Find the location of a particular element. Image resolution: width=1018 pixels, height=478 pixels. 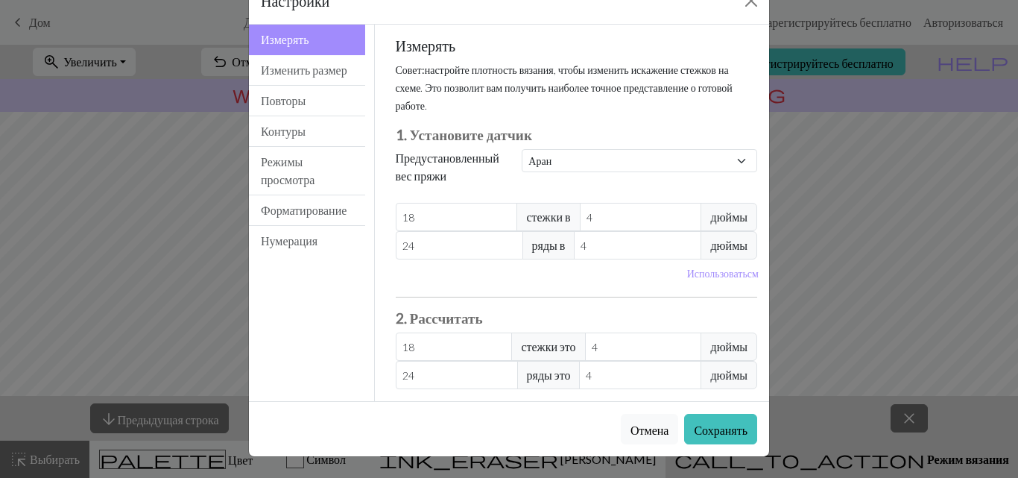

font: Отмена is located at coordinates (649, 429).